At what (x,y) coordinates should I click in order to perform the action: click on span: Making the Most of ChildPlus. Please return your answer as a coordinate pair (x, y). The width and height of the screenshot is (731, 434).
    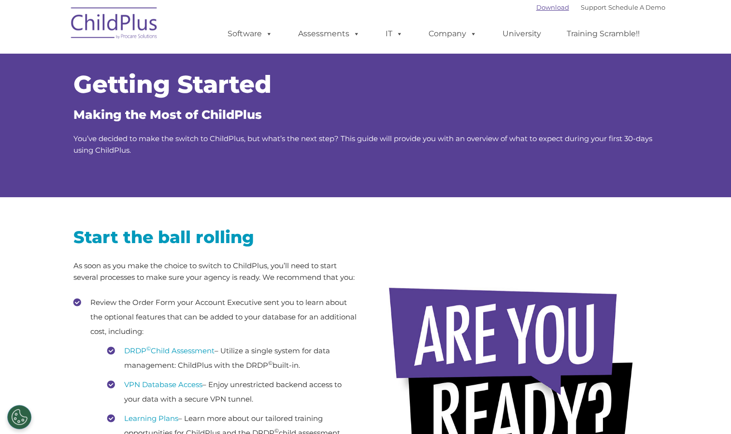
    Looking at the image, I should click on (168, 114).